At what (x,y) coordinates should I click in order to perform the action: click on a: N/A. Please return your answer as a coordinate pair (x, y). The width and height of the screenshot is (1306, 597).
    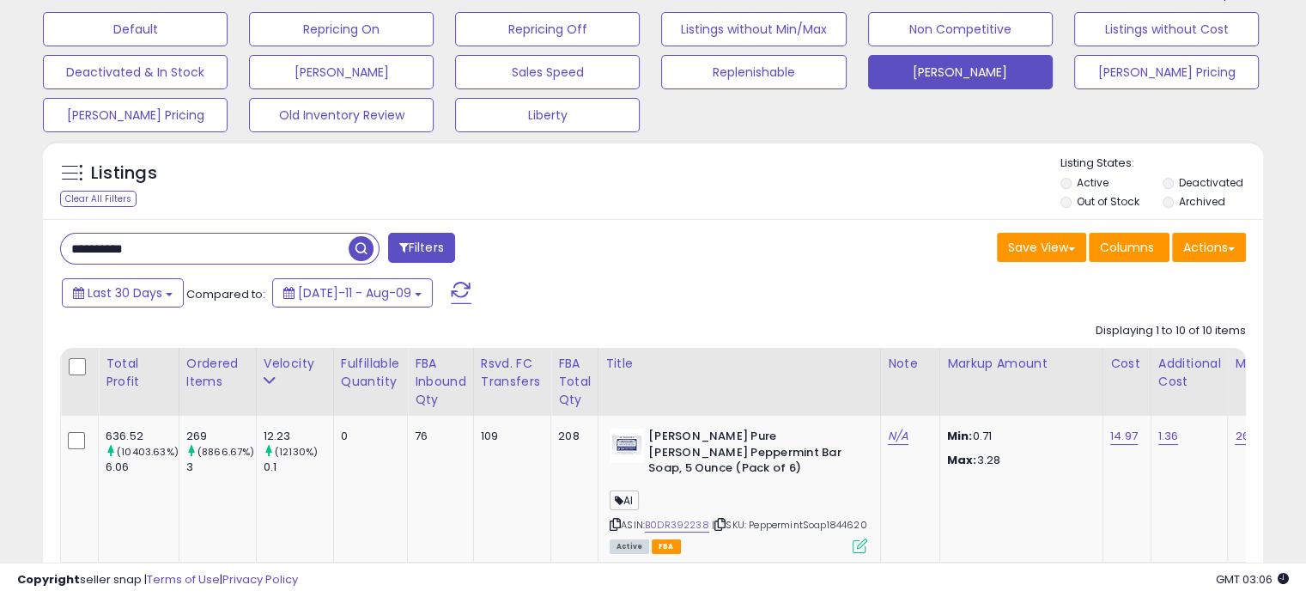
    Looking at the image, I should click on (898, 436).